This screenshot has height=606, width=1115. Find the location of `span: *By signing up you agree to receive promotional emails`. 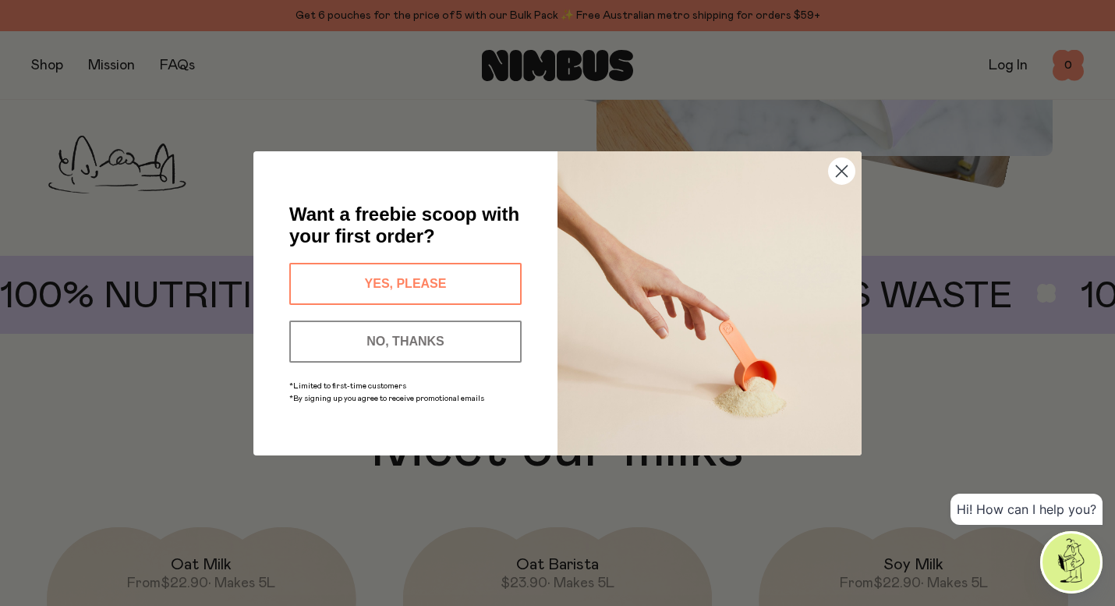

span: *By signing up you agree to receive promotional emails is located at coordinates (387, 398).